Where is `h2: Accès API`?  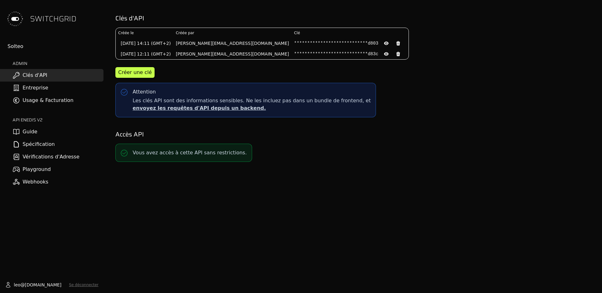 h2: Accès API is located at coordinates (354, 134).